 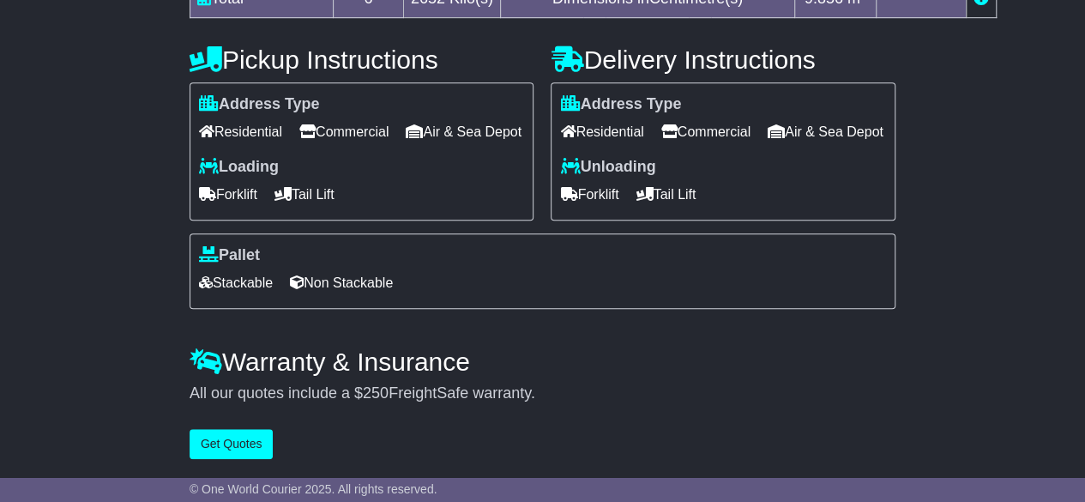 What do you see at coordinates (341, 282) in the screenshot?
I see `span: Non Stackable` at bounding box center [341, 282].